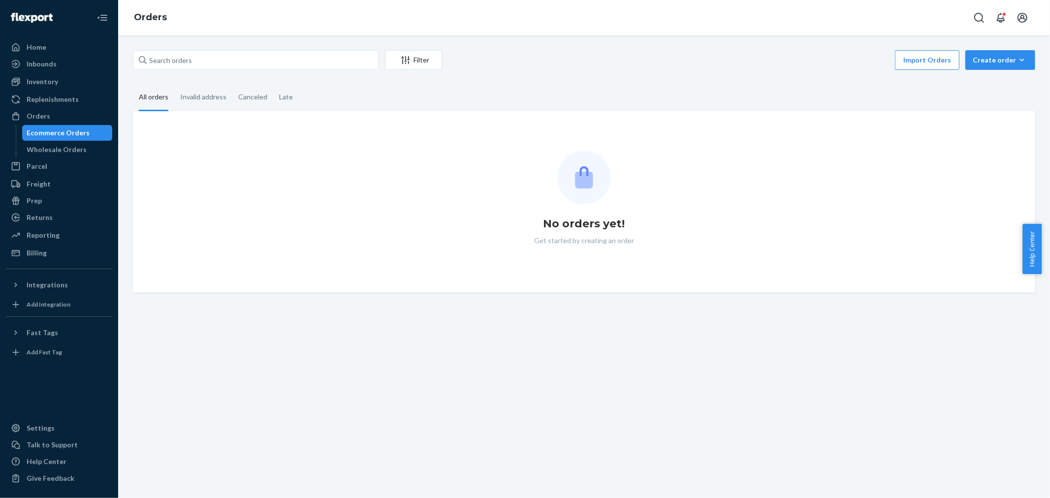  I want to click on button: Help Center, so click(1032, 249).